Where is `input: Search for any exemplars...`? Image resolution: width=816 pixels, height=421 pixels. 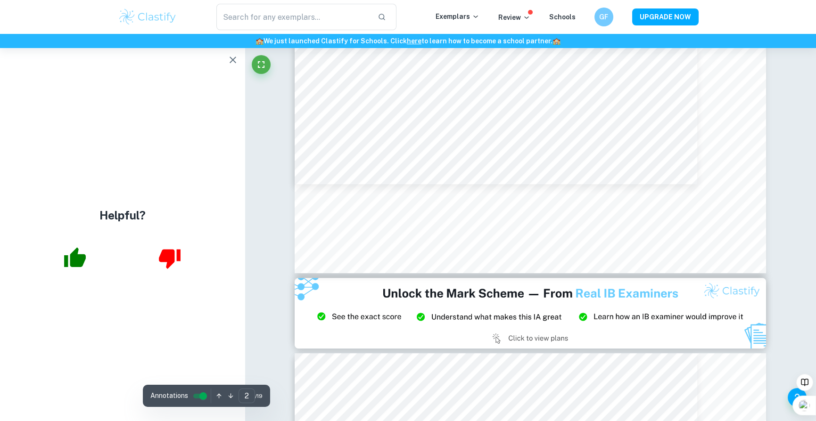
input: Search for any exemplars... is located at coordinates (293, 17).